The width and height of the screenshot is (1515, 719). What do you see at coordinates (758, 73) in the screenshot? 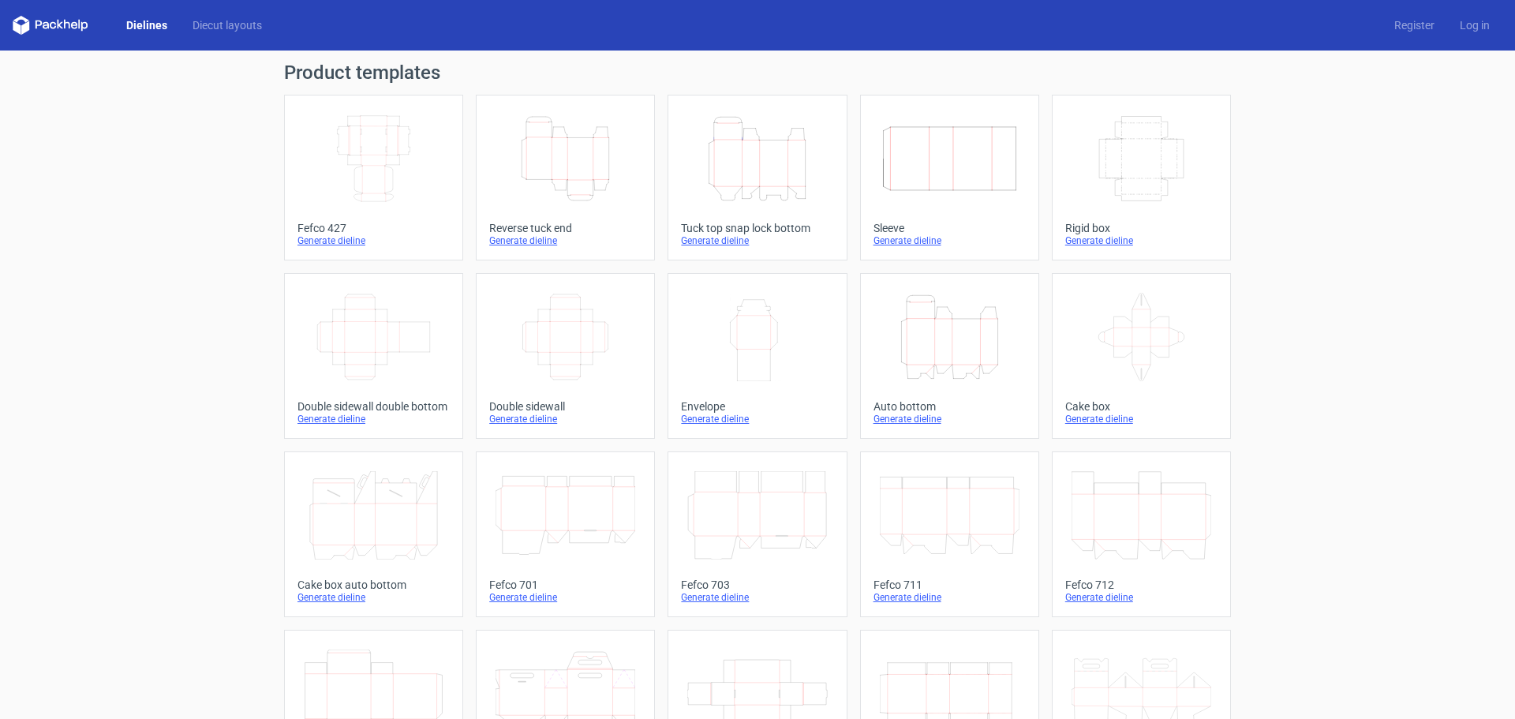
I see `h1: Product templates` at bounding box center [758, 73].